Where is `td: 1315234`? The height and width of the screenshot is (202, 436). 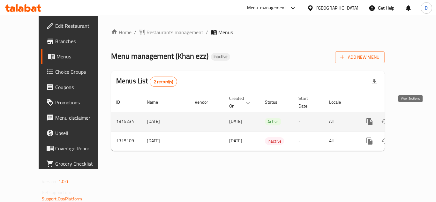
td: 1315234 is located at coordinates (126, 121).